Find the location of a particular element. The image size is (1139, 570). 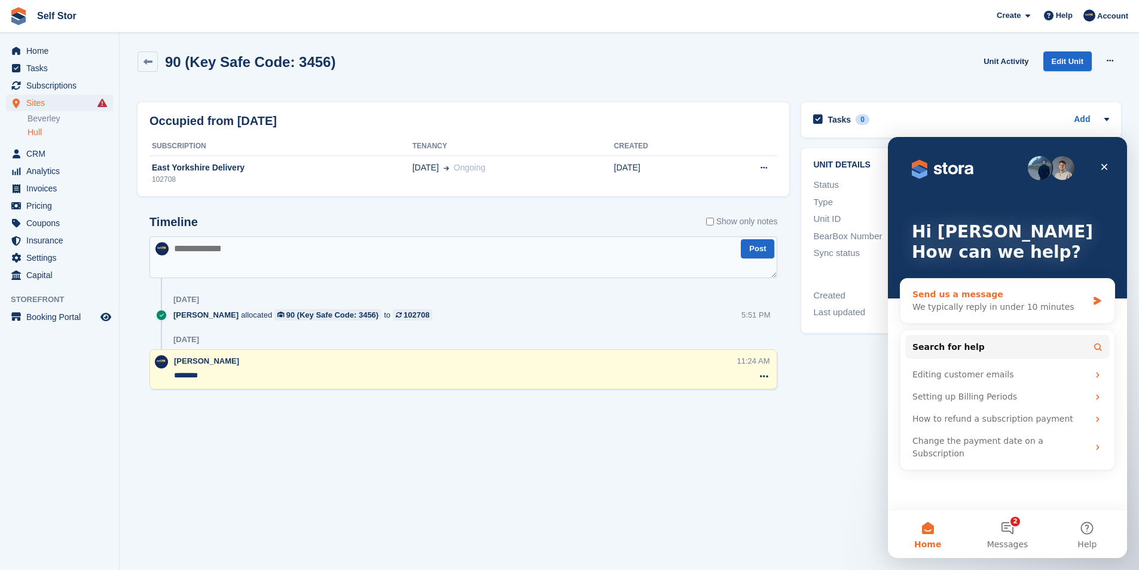

div: 0 is located at coordinates (862, 120).